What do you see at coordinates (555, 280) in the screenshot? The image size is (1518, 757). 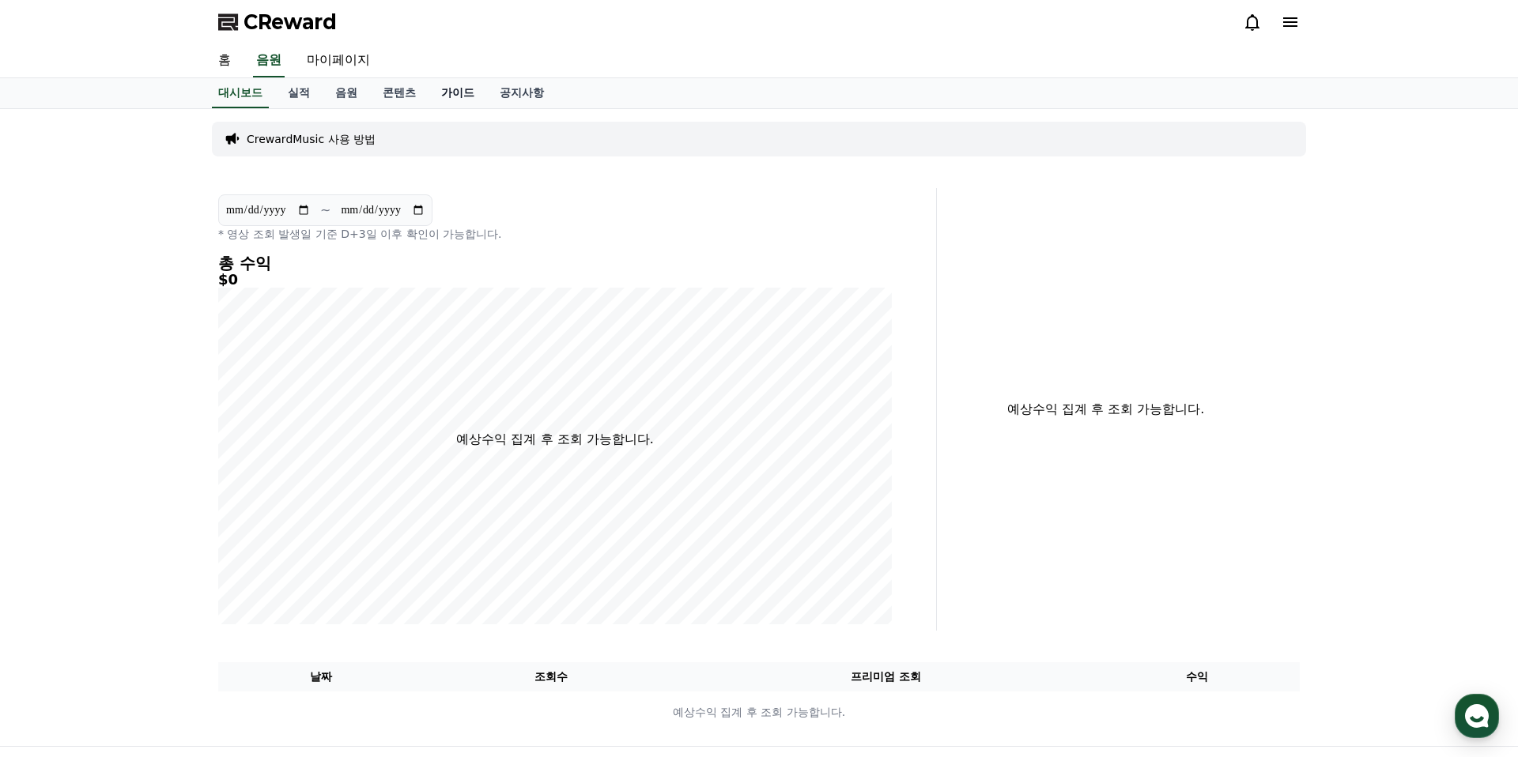 I see `h5: $0` at bounding box center [555, 280].